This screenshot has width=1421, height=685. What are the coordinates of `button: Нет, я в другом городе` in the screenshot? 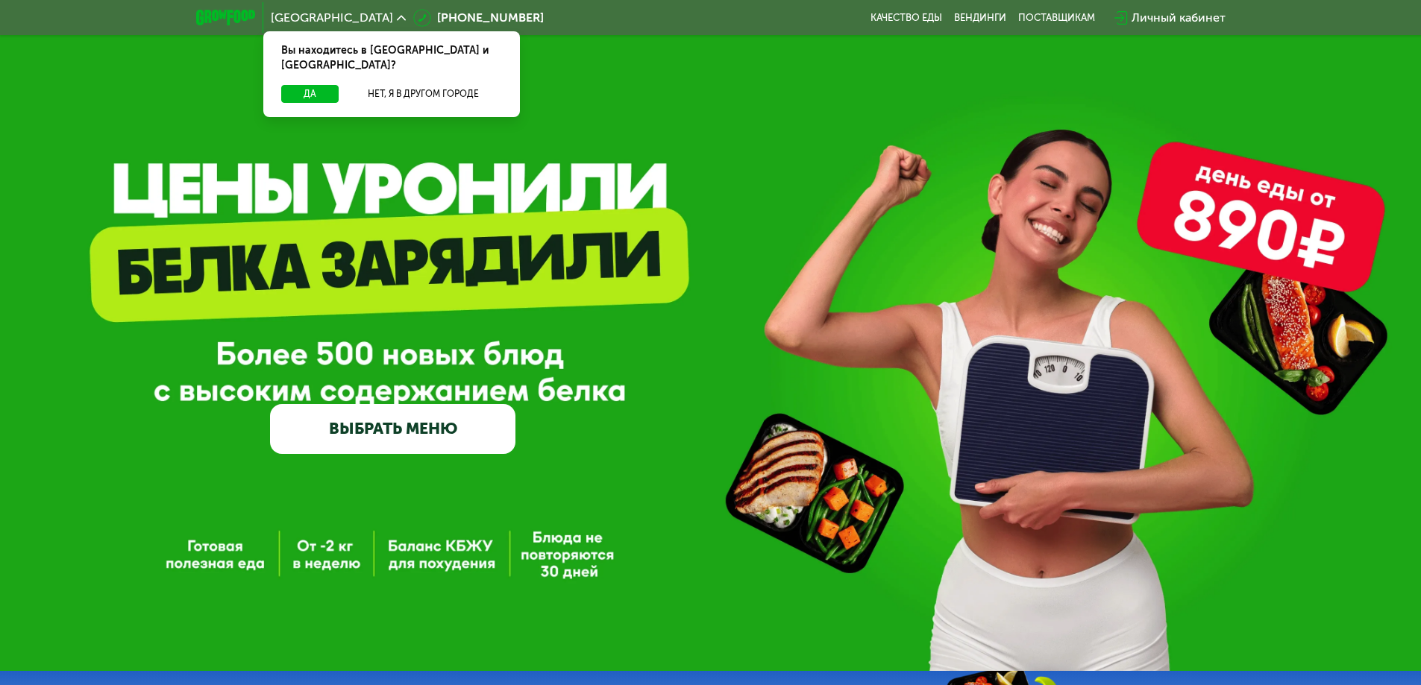 It's located at (423, 94).